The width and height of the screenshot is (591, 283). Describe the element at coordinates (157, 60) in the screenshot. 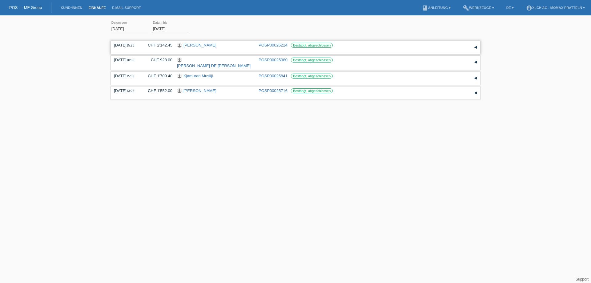

I see `div: CHF 928.00` at that location.